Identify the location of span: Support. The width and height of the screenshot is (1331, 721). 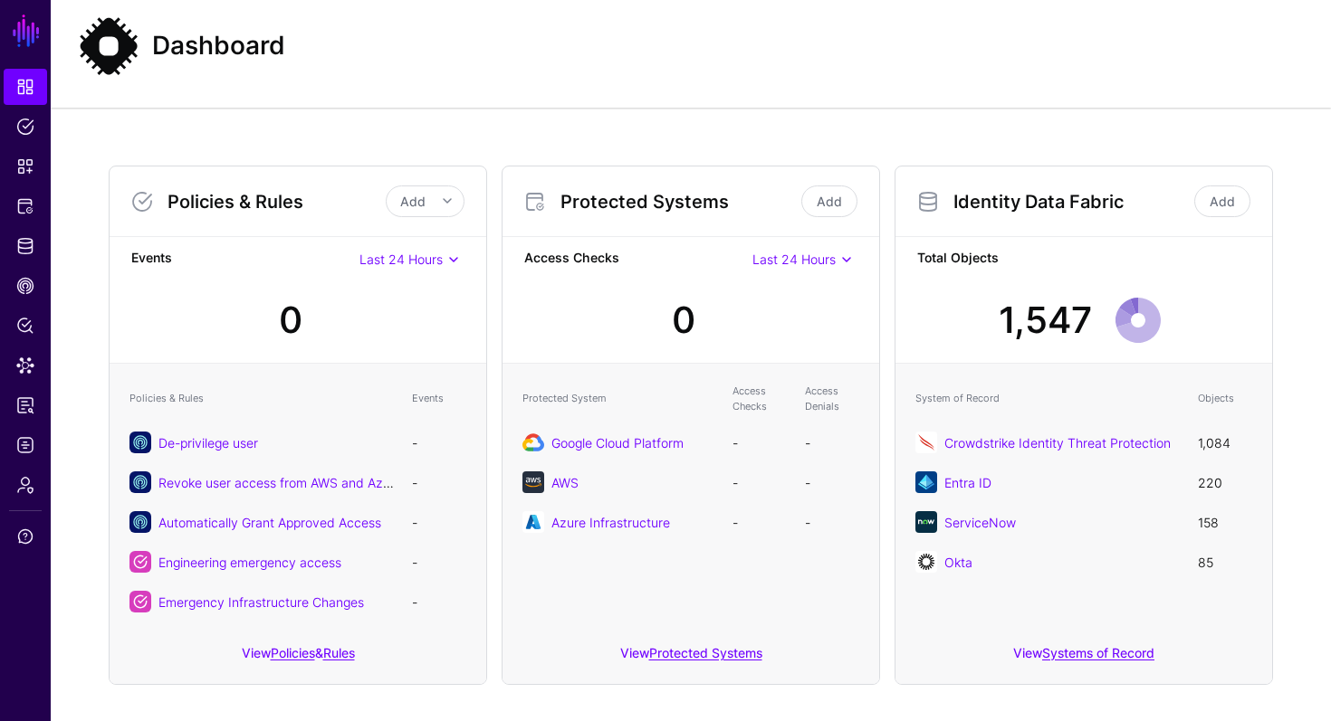
(25, 537).